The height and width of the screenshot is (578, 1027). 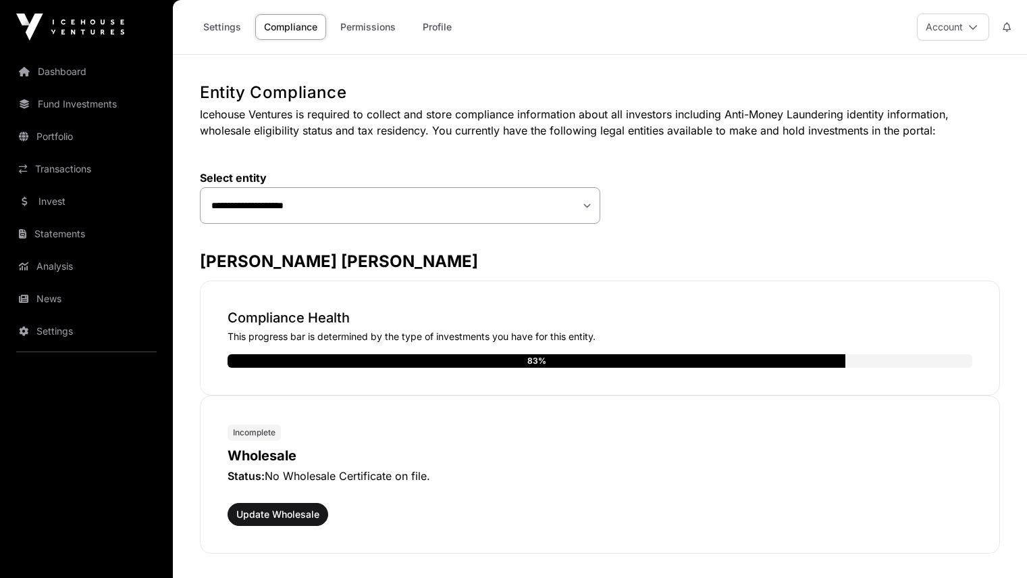 I want to click on a: Profile, so click(x=437, y=27).